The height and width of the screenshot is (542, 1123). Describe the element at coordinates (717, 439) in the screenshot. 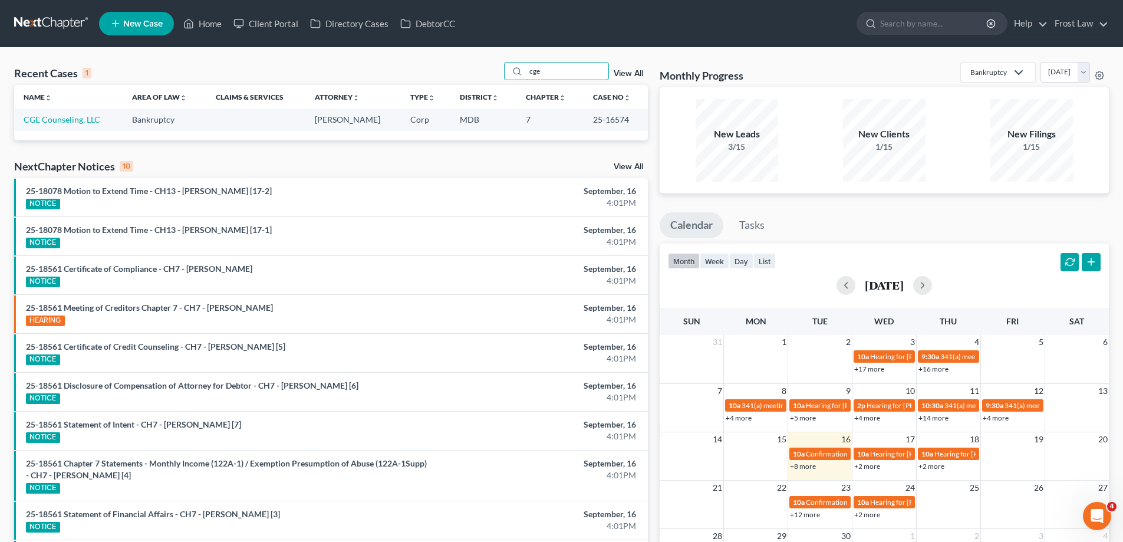

I see `span: 14` at that location.